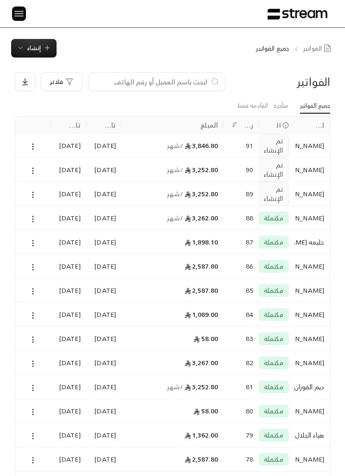 The image size is (345, 476). Describe the element at coordinates (173, 242) in the screenshot. I see `div: 1,898.10` at that location.